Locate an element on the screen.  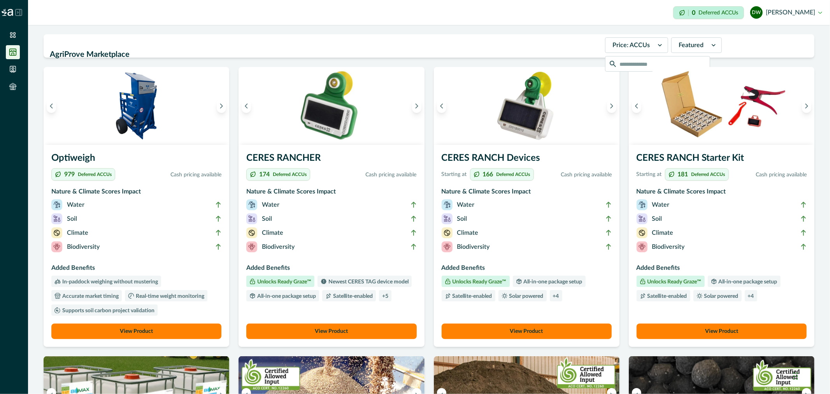
div: Chat Widget is located at coordinates (810, 375).